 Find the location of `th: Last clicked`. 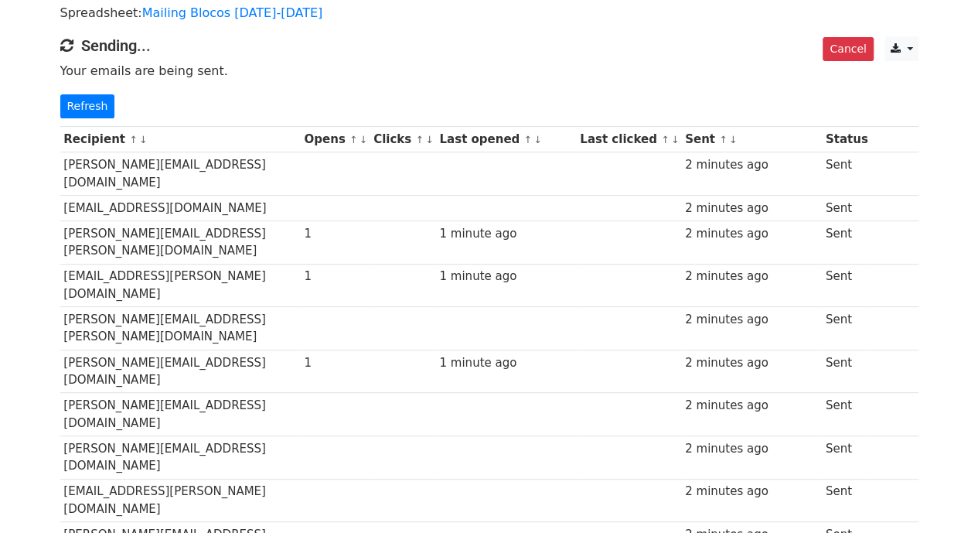

th: Last clicked is located at coordinates (628, 139).